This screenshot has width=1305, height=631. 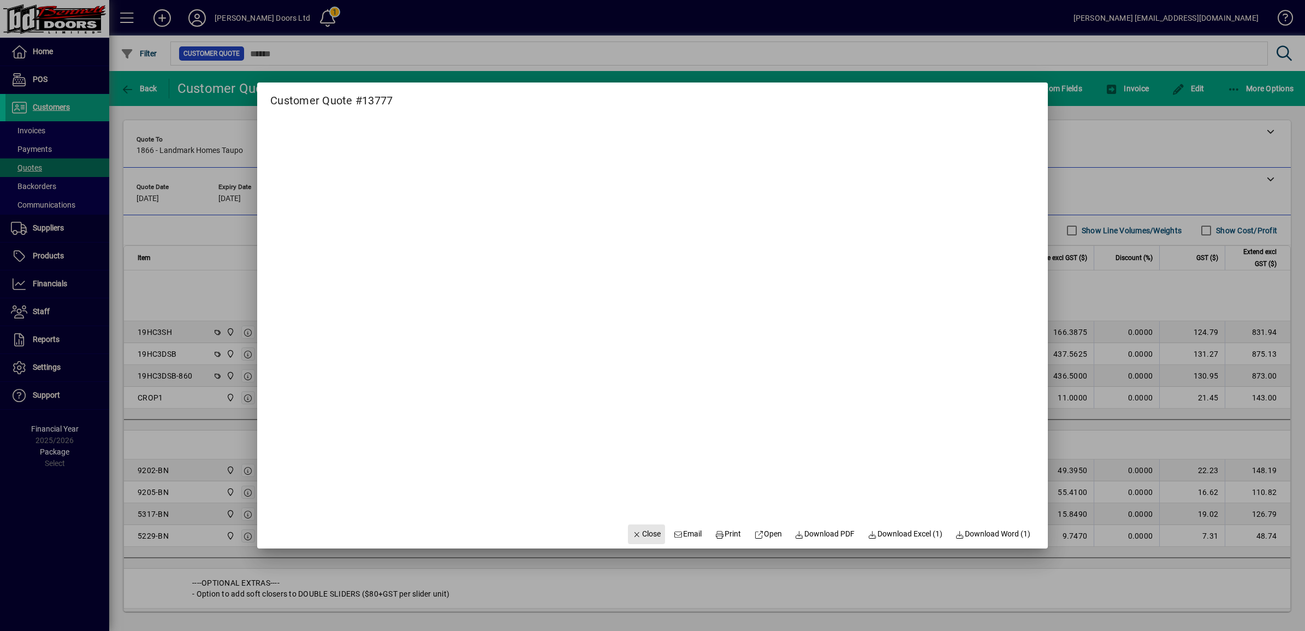 What do you see at coordinates (768, 534) in the screenshot?
I see `a: Open` at bounding box center [768, 534].